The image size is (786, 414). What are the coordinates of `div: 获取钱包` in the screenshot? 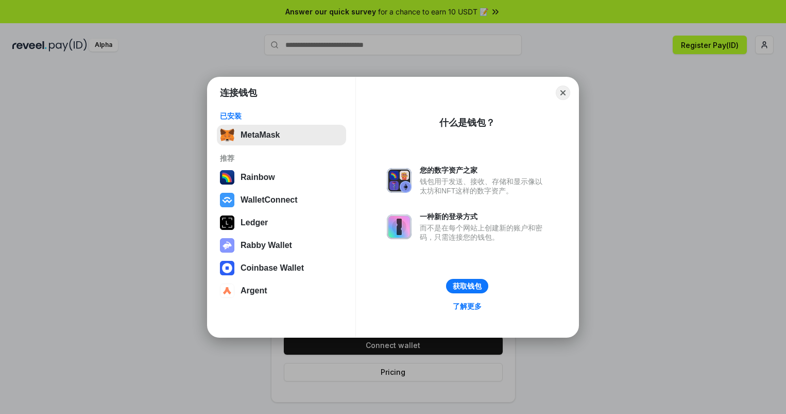 It's located at (467, 286).